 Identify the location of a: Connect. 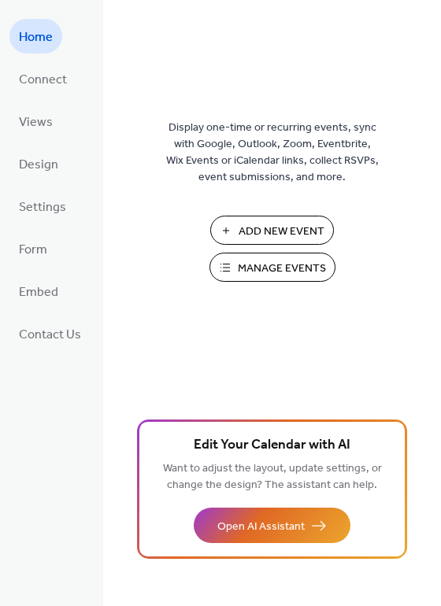
(43, 79).